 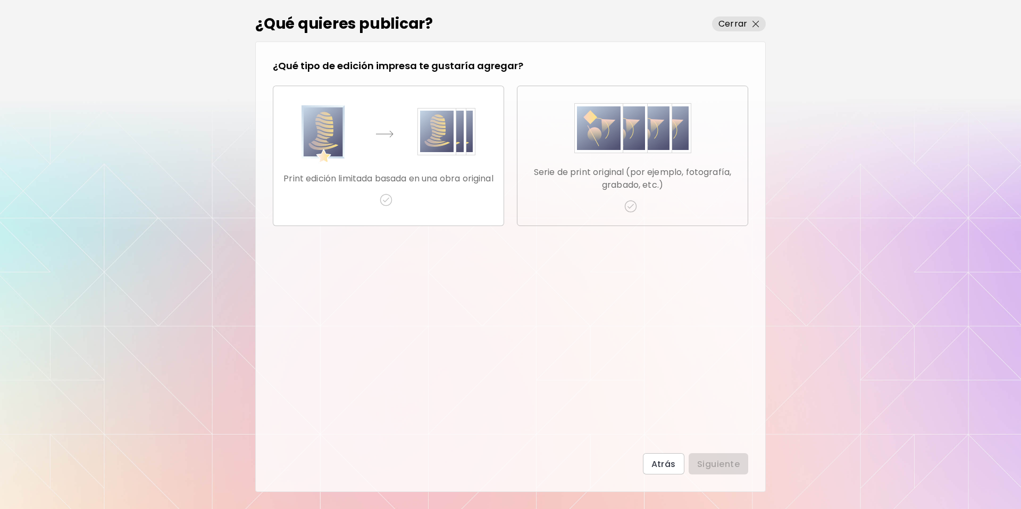 I want to click on button: Original Prints SeriesSerie de print original (por ejemplo, fotografía, grabado, etc.), so click(x=632, y=156).